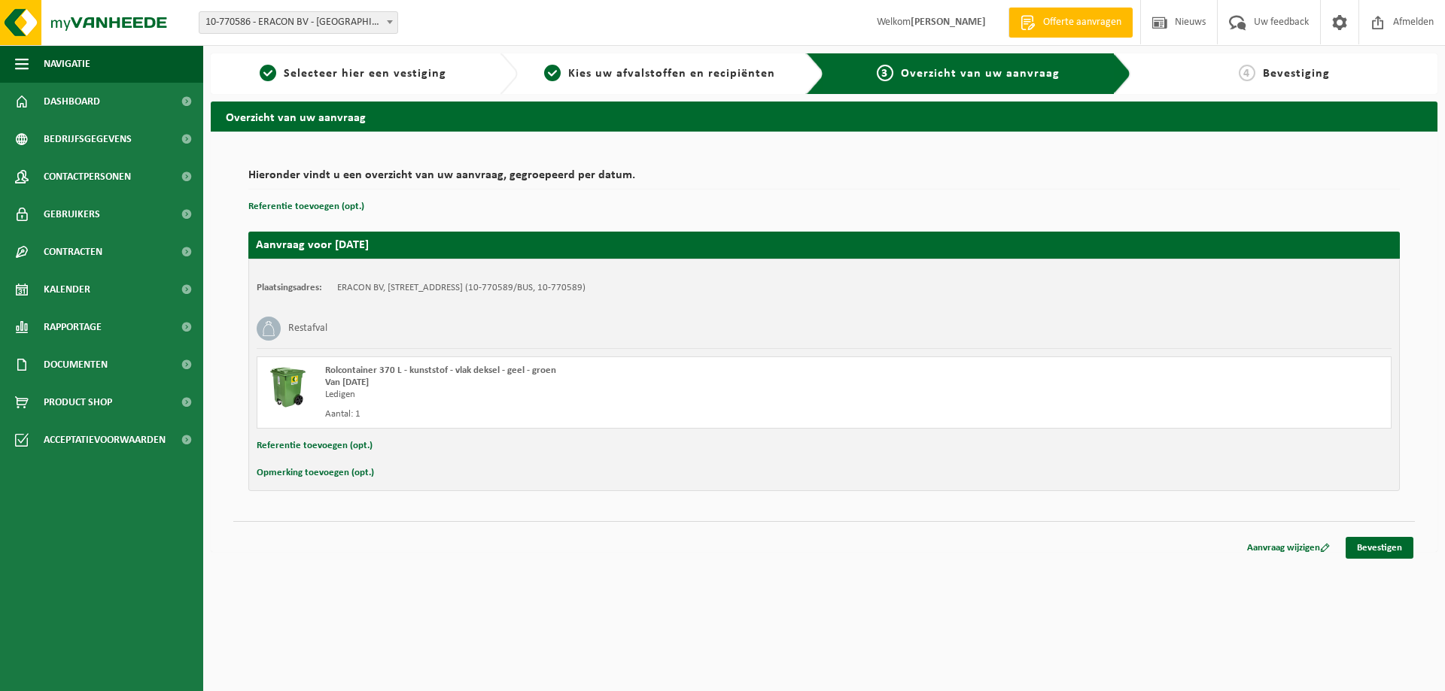  Describe the element at coordinates (308, 329) in the screenshot. I see `h3: Restafval` at that location.